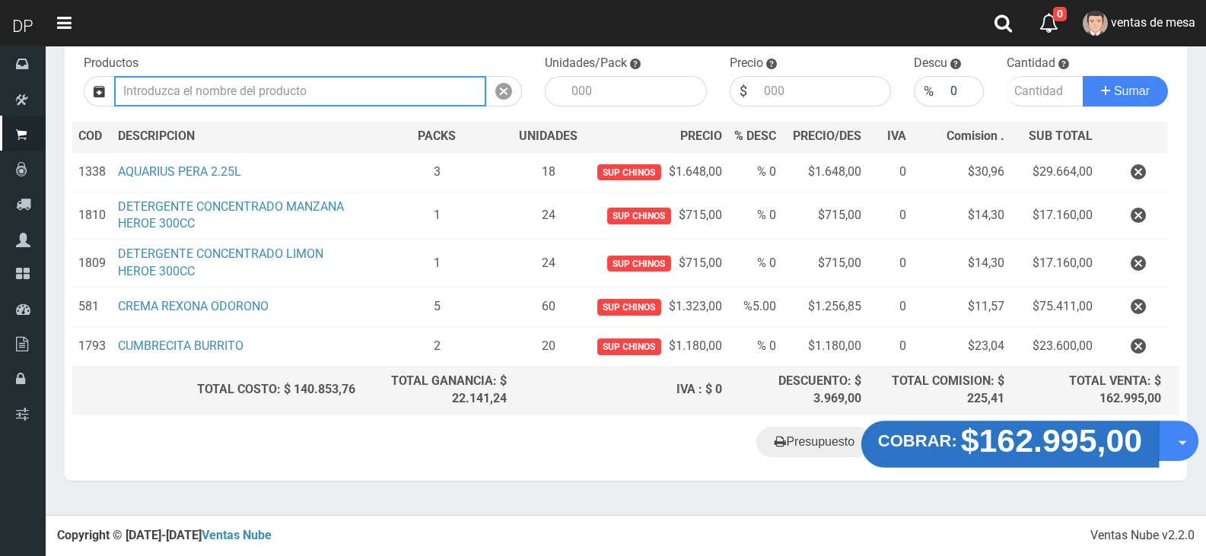 Image resolution: width=1206 pixels, height=556 pixels. Describe the element at coordinates (814, 442) in the screenshot. I see `a: Presupuesto` at that location.